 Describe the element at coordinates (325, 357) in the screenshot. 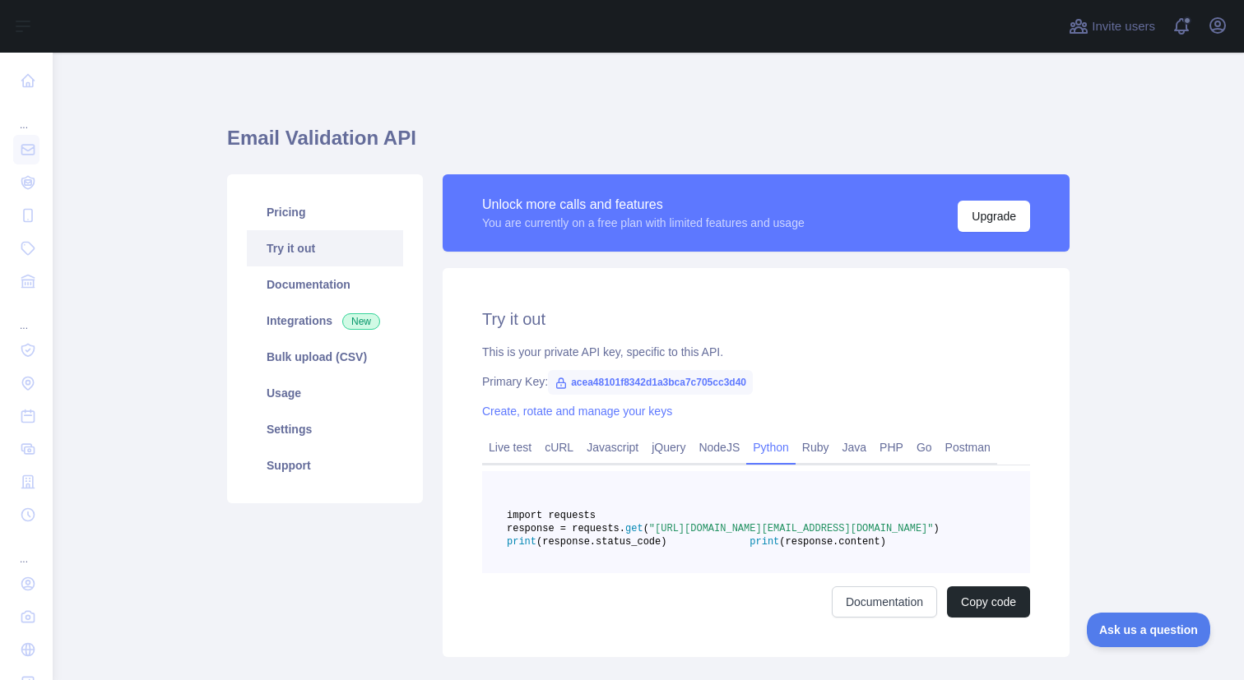

I see `a: Bulk upload (CSV)` at that location.